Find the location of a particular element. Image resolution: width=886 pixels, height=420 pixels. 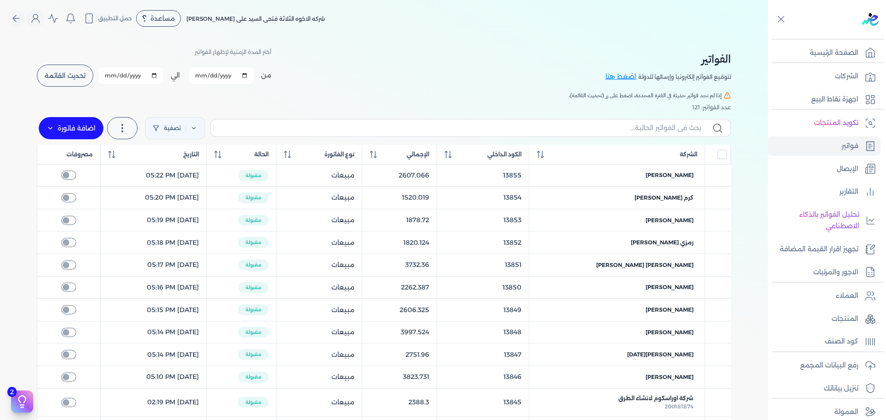

span: تحديث القائمة is located at coordinates (65, 76).